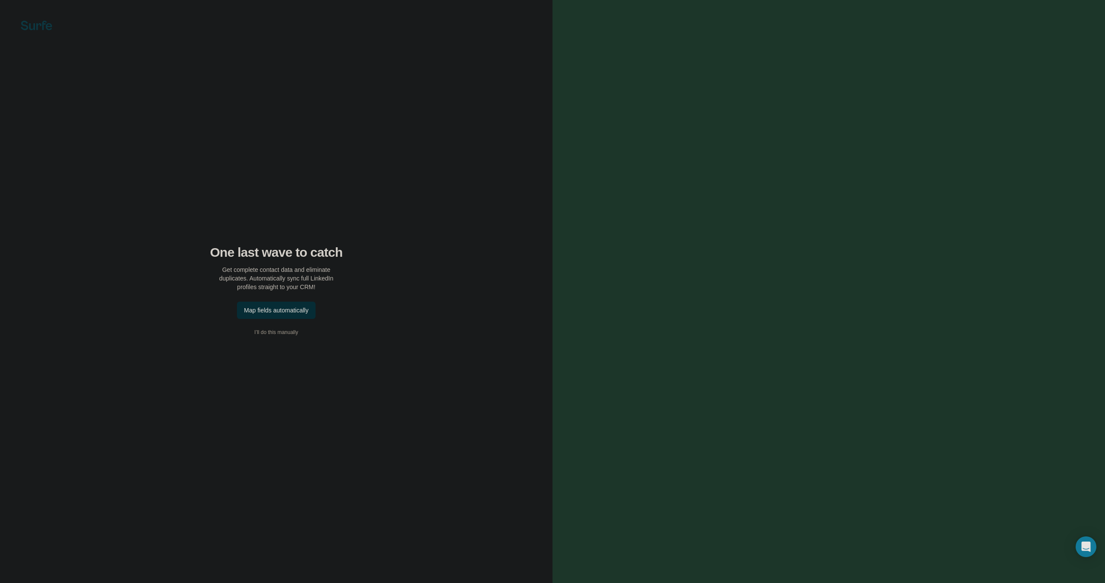 The width and height of the screenshot is (1105, 583). I want to click on p: Get complete contact data and eliminate duplicates. Automatically sync full LinkedIn profiles str..., so click(276, 279).